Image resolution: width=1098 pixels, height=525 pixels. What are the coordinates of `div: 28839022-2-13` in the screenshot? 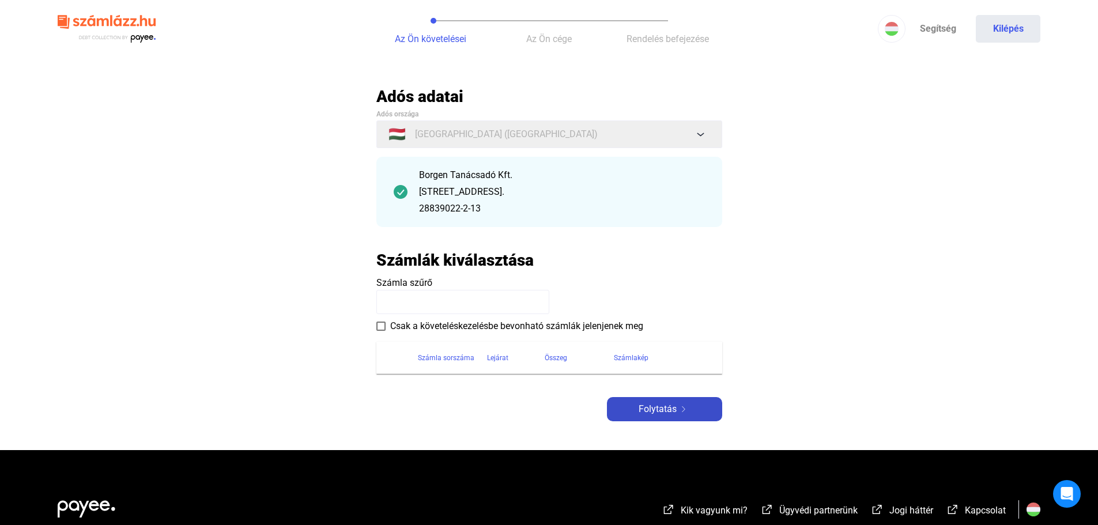 It's located at (562, 209).